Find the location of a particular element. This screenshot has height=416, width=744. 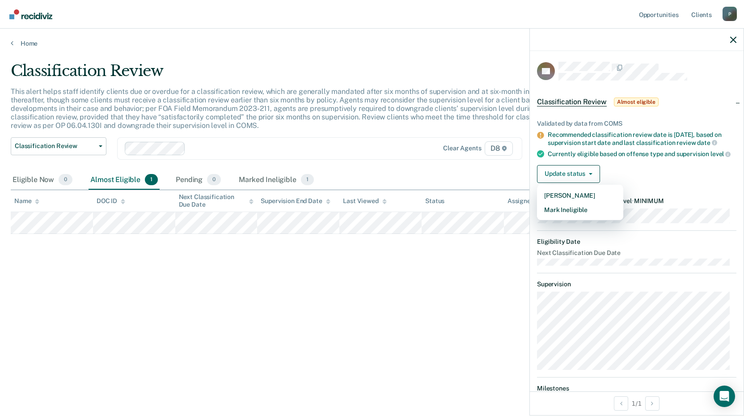

dt: Next Classification Due Date is located at coordinates (637, 253).